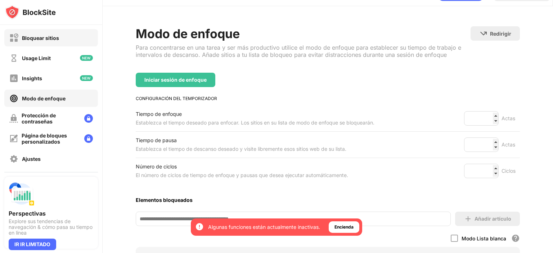 The height and width of the screenshot is (253, 553). What do you see at coordinates (31, 159) in the screenshot?
I see `div: Ajustes` at bounding box center [31, 159].